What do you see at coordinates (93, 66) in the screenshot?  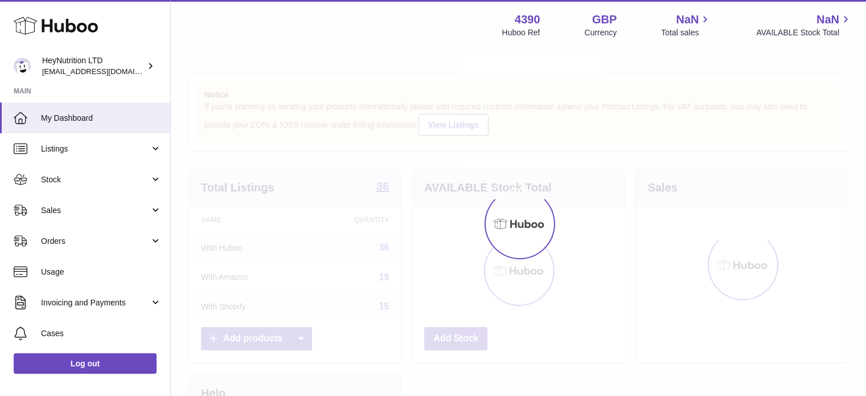 I see `div: HeyNutrition LTD` at bounding box center [93, 66].